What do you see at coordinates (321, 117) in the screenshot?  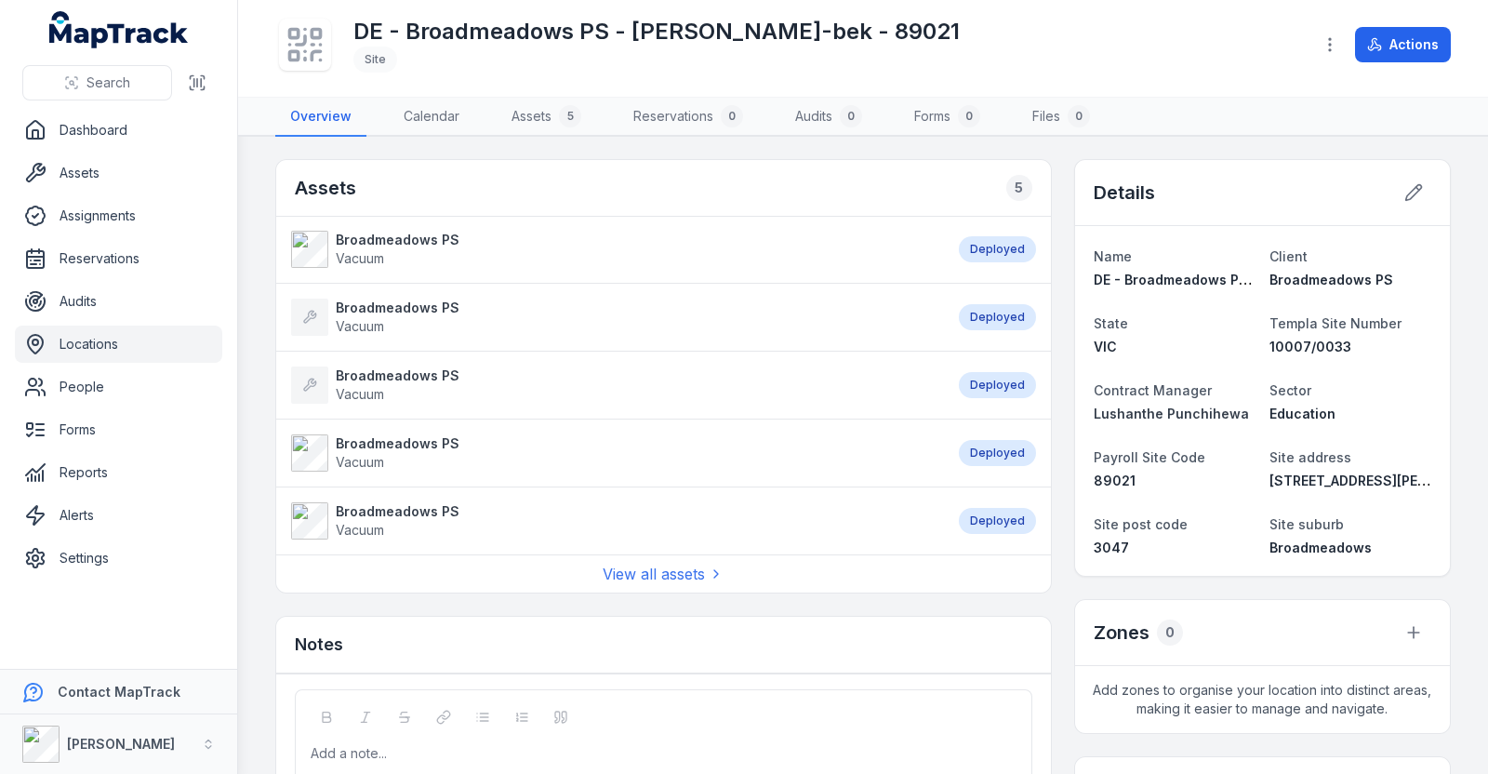 I see `a: Overview` at bounding box center [321, 117].